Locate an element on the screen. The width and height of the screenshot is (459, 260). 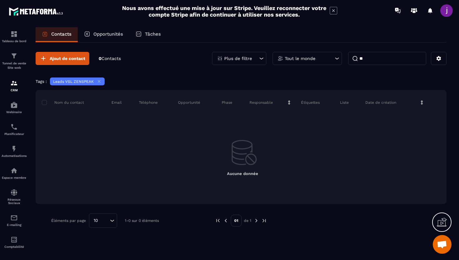
p: Tout le monde is located at coordinates (300, 58).